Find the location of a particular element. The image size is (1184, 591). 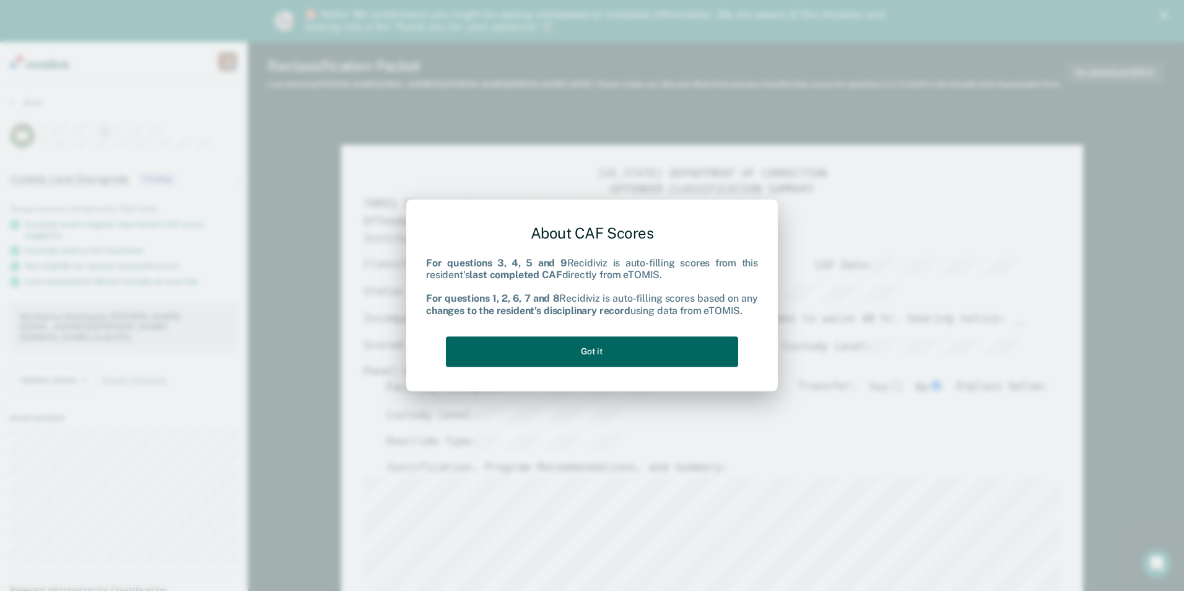

div: 🚨 Hello! We understand you might be seeing mislabeled or outdated information. We are aware of th... is located at coordinates (597, 21).